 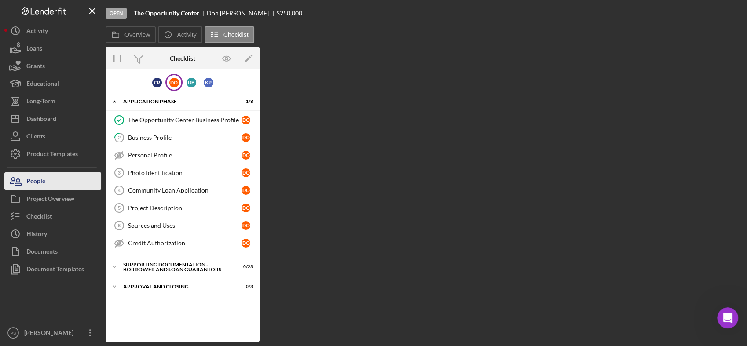 What do you see at coordinates (53, 234) in the screenshot?
I see `button: History` at bounding box center [53, 234].